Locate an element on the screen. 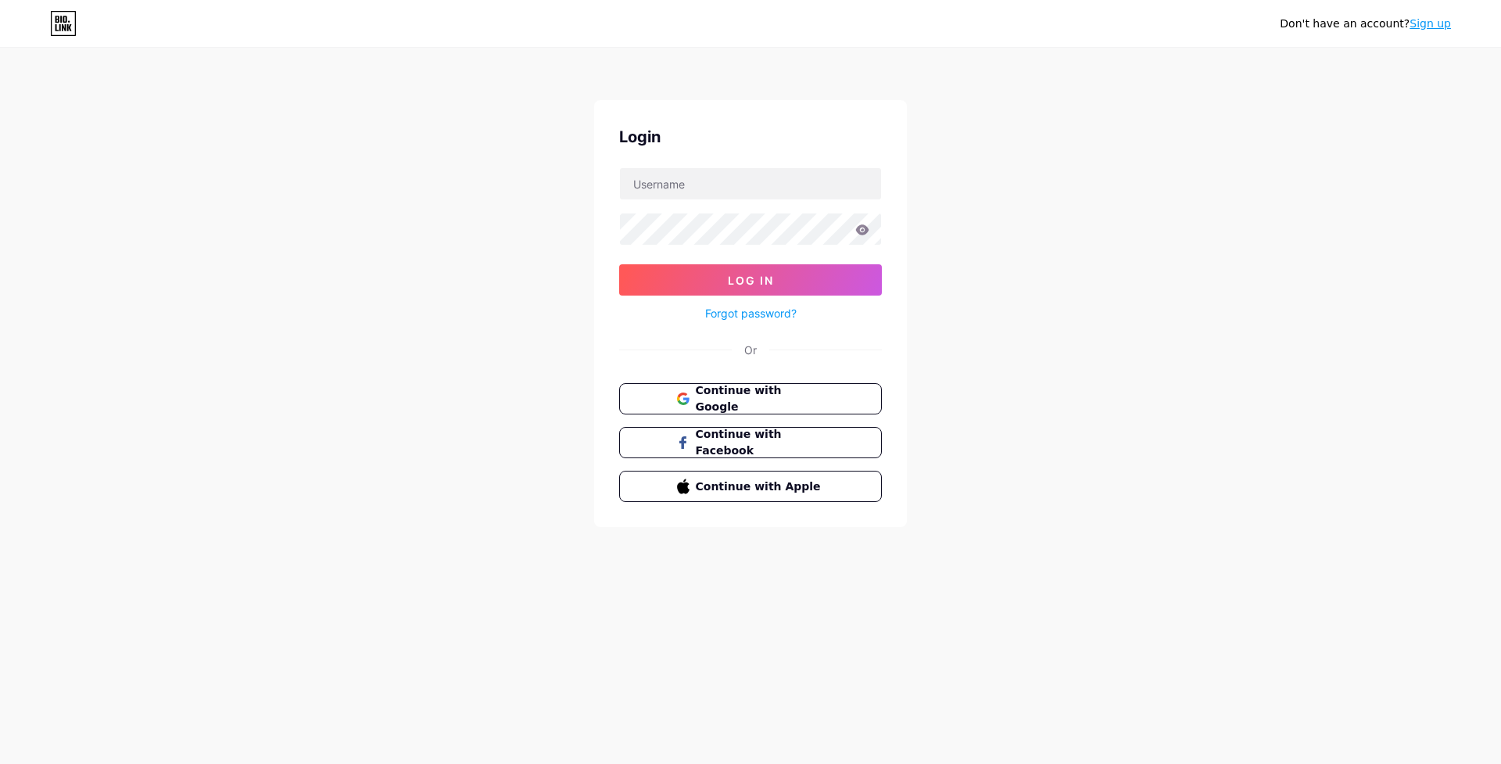 The height and width of the screenshot is (764, 1501). div: Login is located at coordinates (750, 137).